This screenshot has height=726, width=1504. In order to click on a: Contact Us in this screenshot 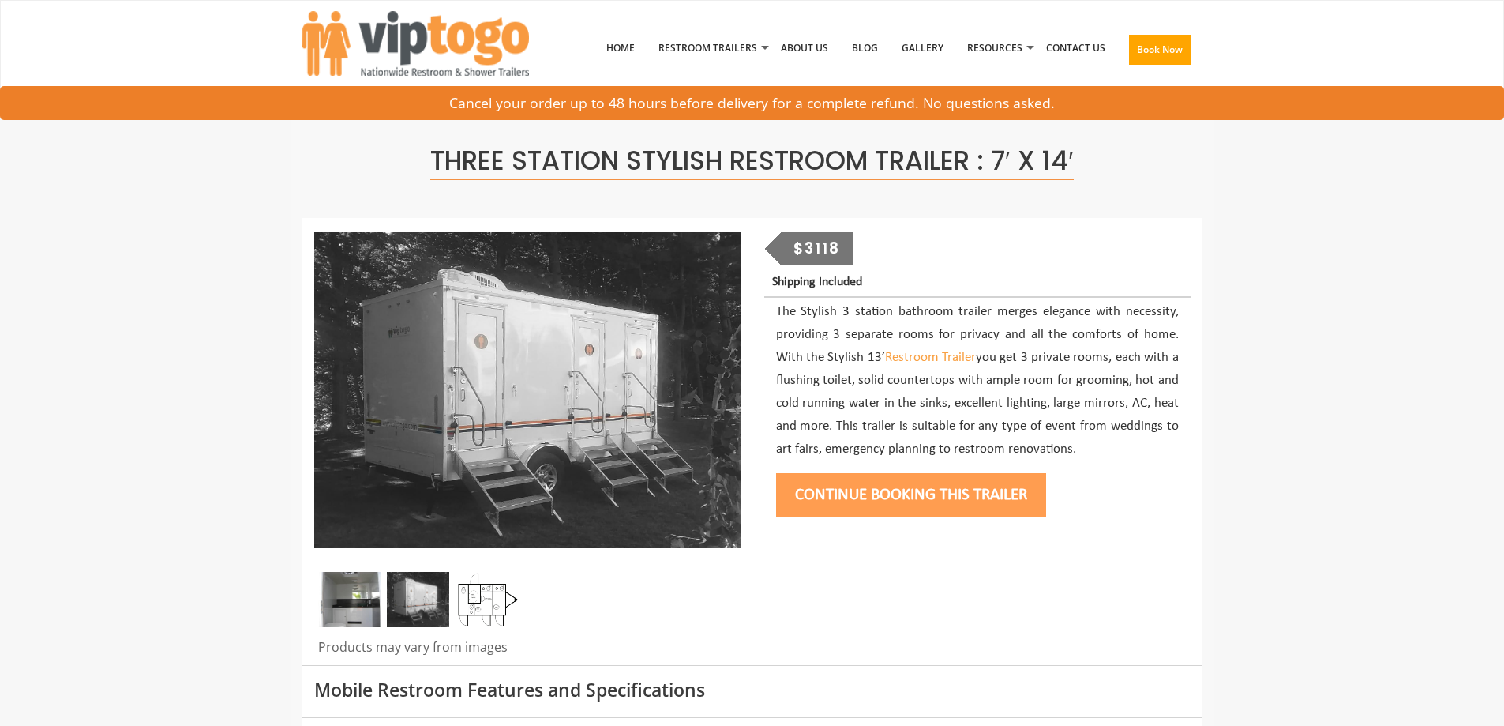, I will do `click(1075, 48)`.